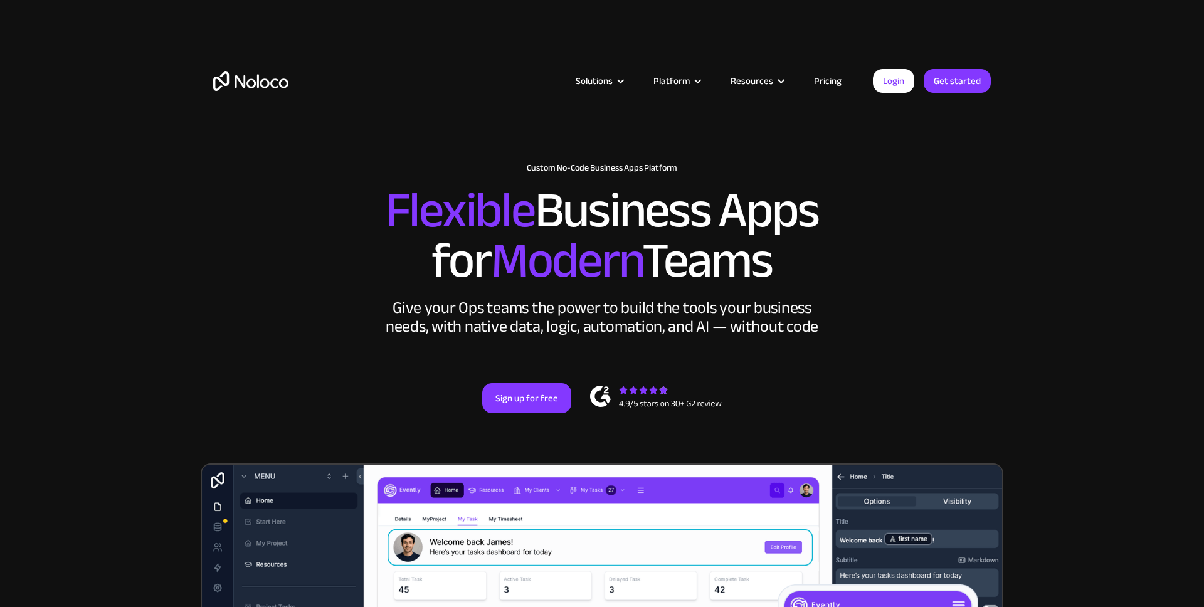 The width and height of the screenshot is (1204, 607). Describe the element at coordinates (527, 398) in the screenshot. I see `a: Sign up for free` at that location.